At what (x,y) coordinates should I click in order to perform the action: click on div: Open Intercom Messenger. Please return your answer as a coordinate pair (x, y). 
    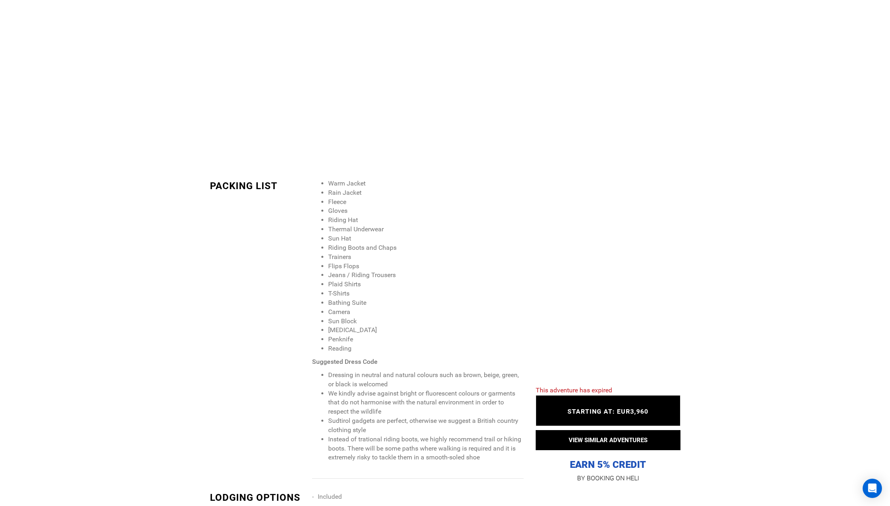
    Looking at the image, I should click on (872, 489).